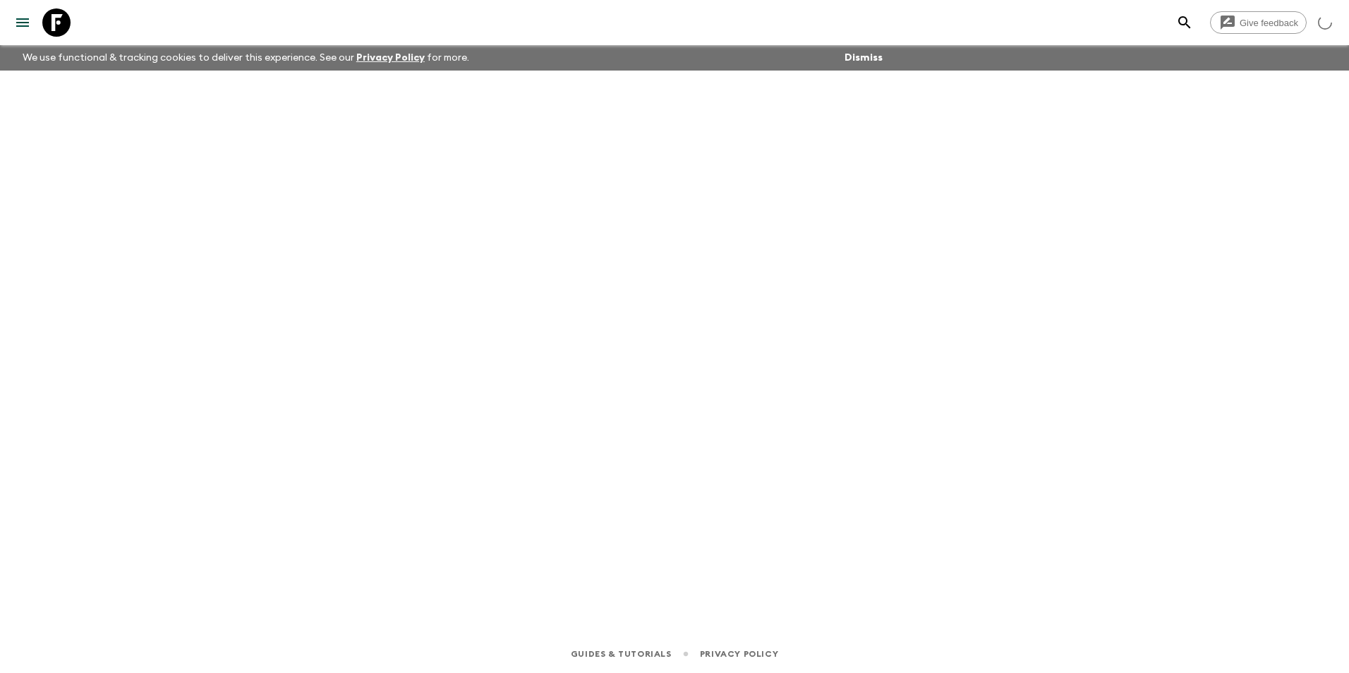 This screenshot has height=673, width=1349. What do you see at coordinates (621, 654) in the screenshot?
I see `a: Guides & Tutorials` at bounding box center [621, 654].